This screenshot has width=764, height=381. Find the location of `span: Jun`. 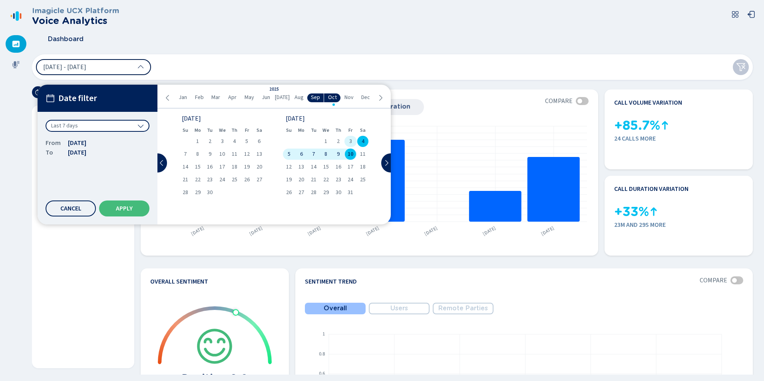

span: Jun is located at coordinates (266, 97).